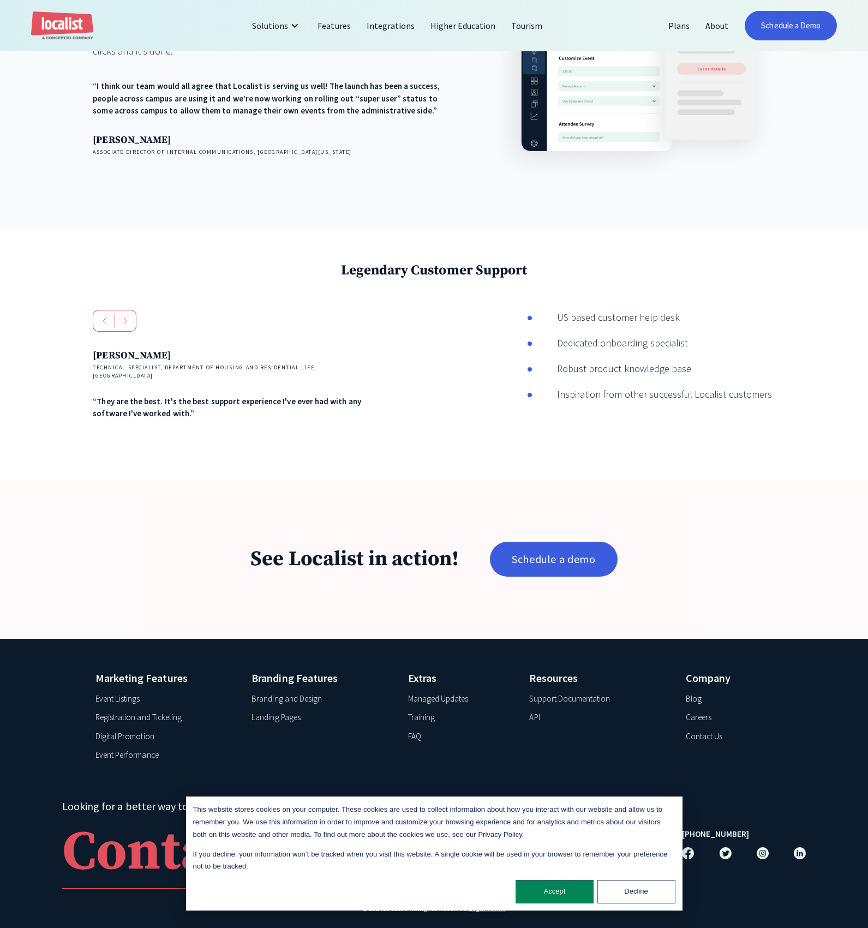  Describe the element at coordinates (104, 321) in the screenshot. I see `div: previous slide` at that location.